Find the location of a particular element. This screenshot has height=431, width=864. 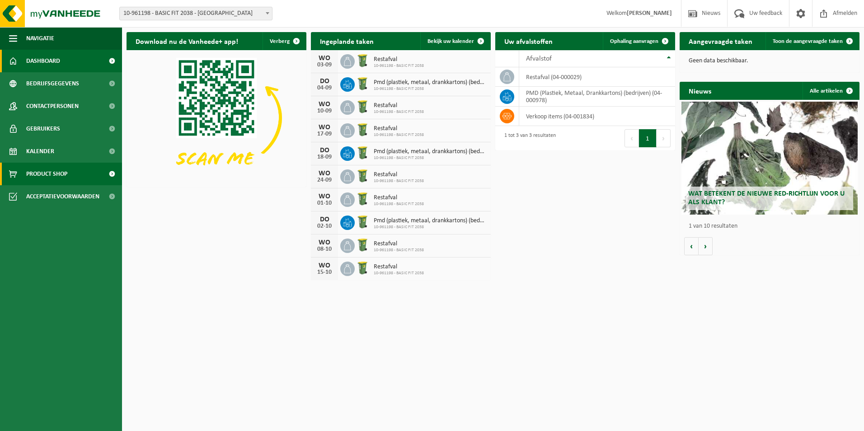

h2: Uw afvalstoffen is located at coordinates (528, 41).